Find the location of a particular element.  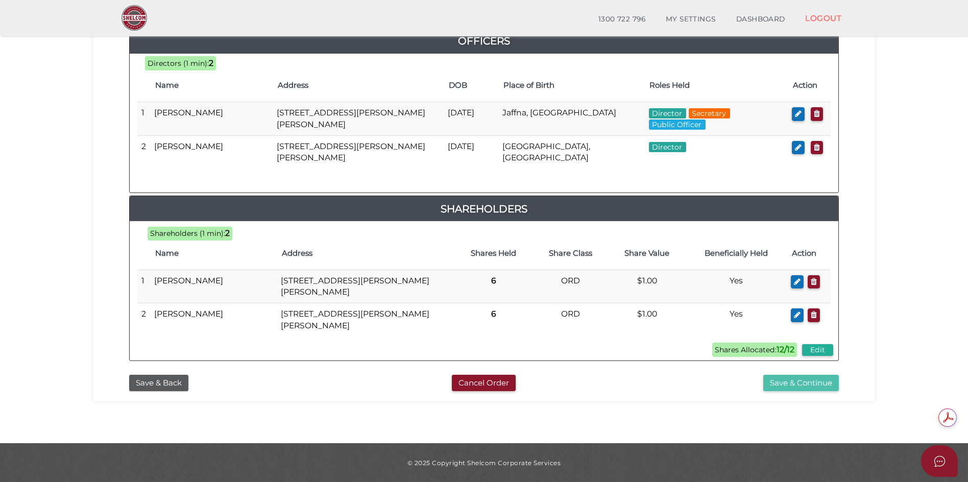

h4: Share Class is located at coordinates (570, 253).